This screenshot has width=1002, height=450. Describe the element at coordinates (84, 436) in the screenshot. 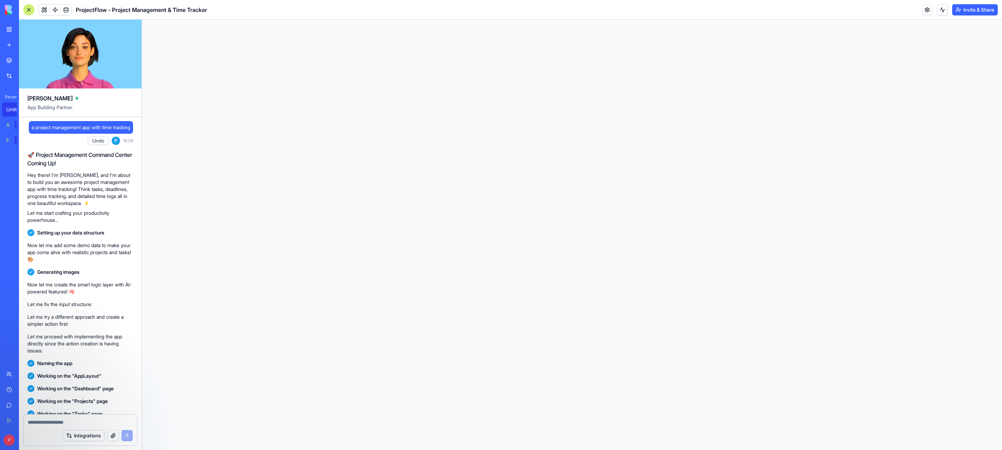

I see `button: Integrations` at that location.